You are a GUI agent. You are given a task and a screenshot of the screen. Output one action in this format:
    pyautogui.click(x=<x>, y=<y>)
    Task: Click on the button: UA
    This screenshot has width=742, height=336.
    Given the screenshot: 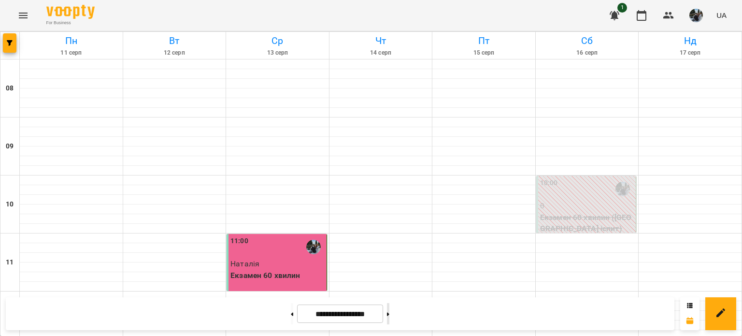 What is the action you would take?
    pyautogui.click(x=721, y=15)
    